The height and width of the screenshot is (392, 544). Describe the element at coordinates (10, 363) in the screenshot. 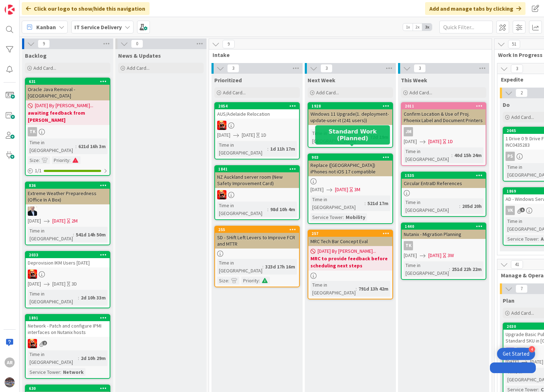

I see `div: AR` at that location.